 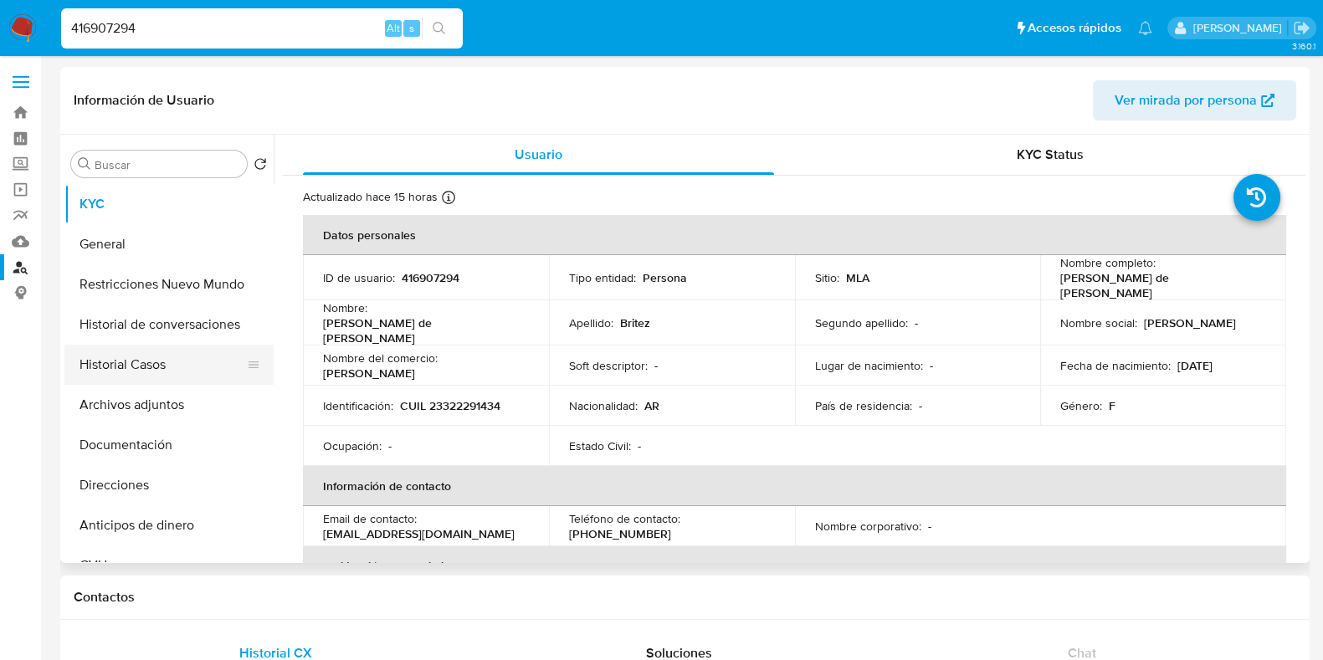 What do you see at coordinates (345, 308) in the screenshot?
I see `p: Nombre :` at bounding box center [345, 308].